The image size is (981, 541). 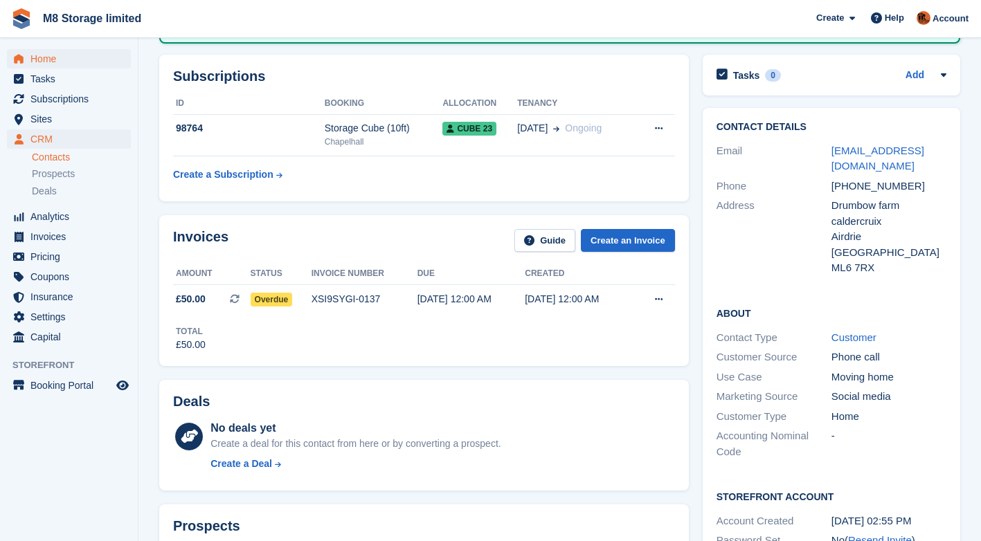 I want to click on div: No deals yet, so click(x=355, y=428).